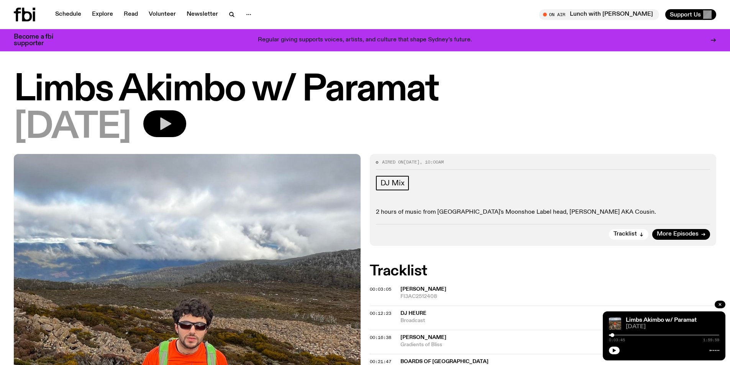 Image resolution: width=730 pixels, height=365 pixels. I want to click on span: 1:59:59, so click(711, 340).